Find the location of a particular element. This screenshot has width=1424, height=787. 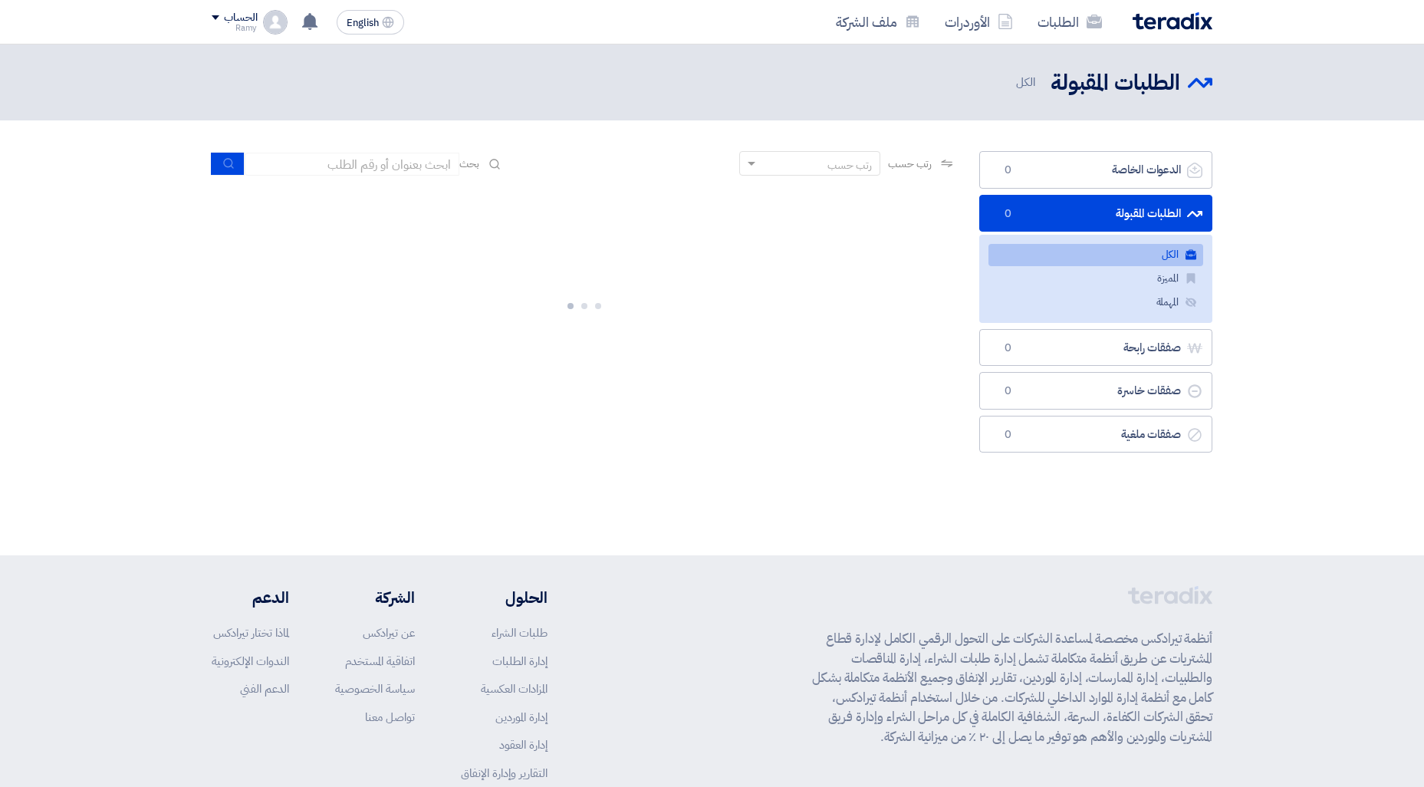

span: بحث is located at coordinates (469, 163).